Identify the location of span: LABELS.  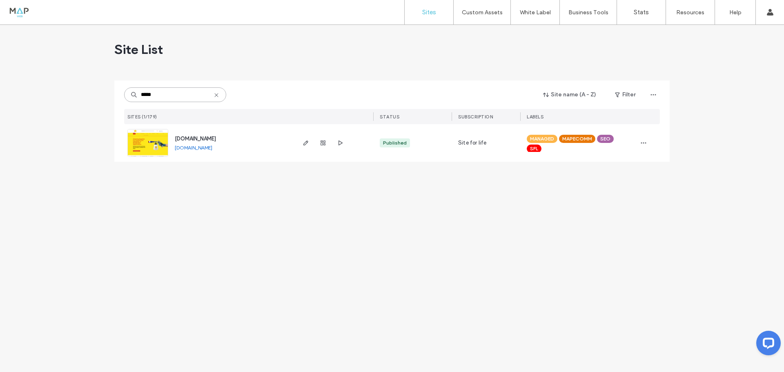
(535, 117).